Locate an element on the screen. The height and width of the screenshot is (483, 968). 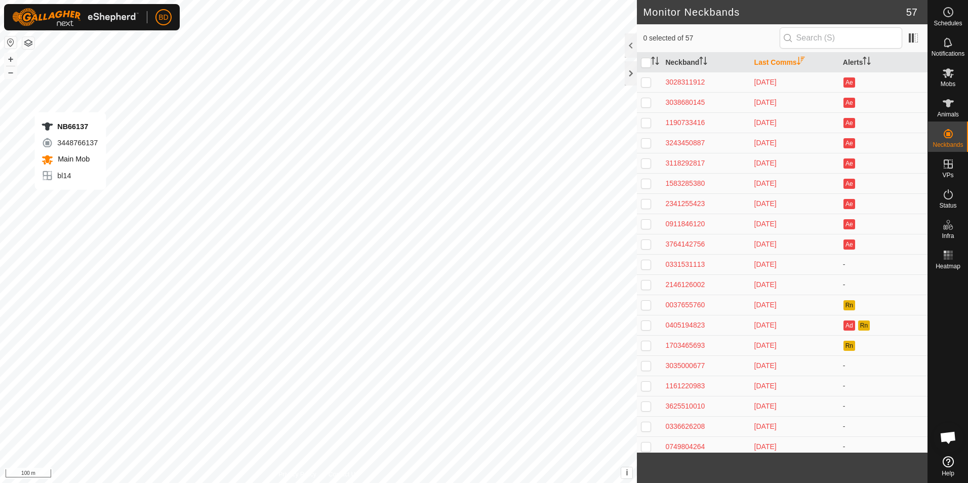
div: 3764142756 is located at coordinates (705, 244).